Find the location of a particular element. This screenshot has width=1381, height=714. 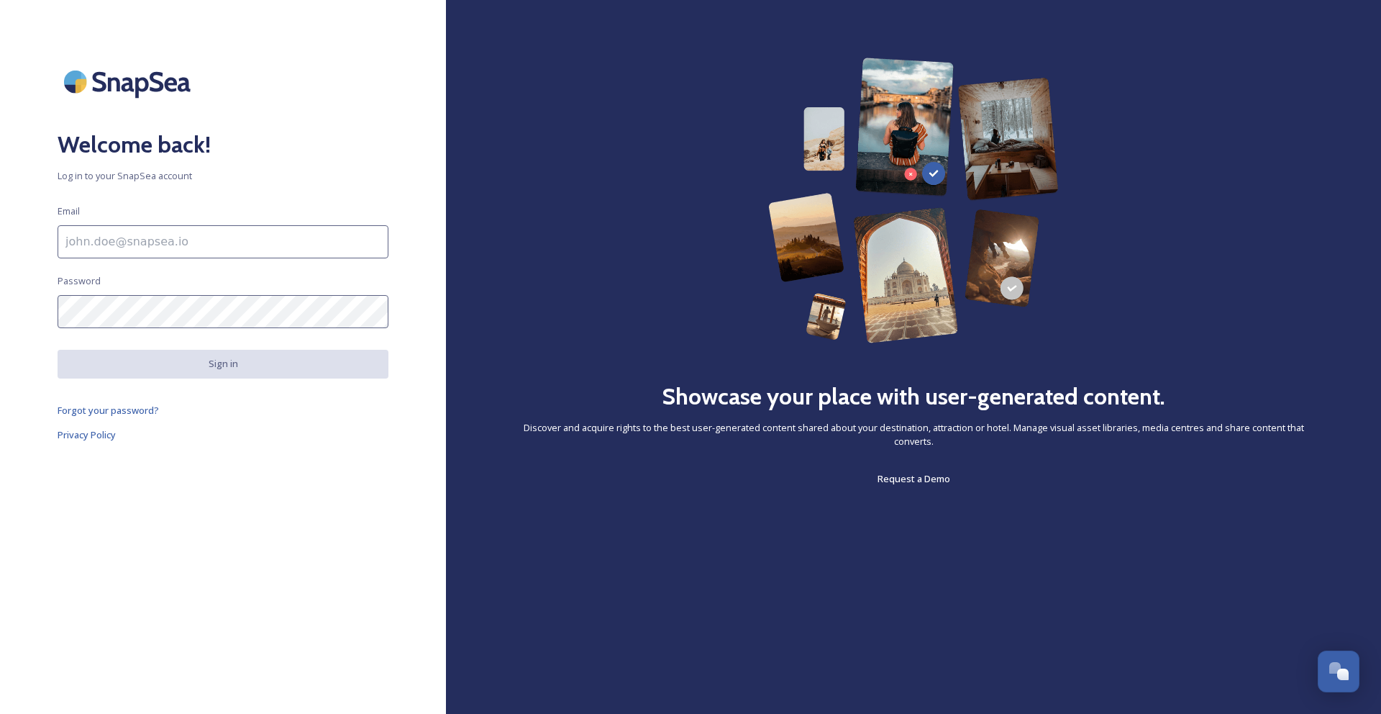

a: Request a Demo is located at coordinates (914, 478).